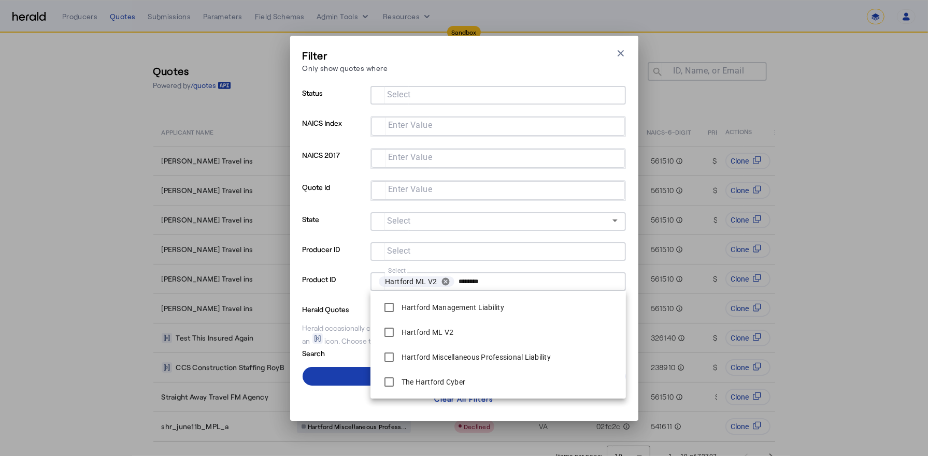  I want to click on p: State, so click(334, 227).